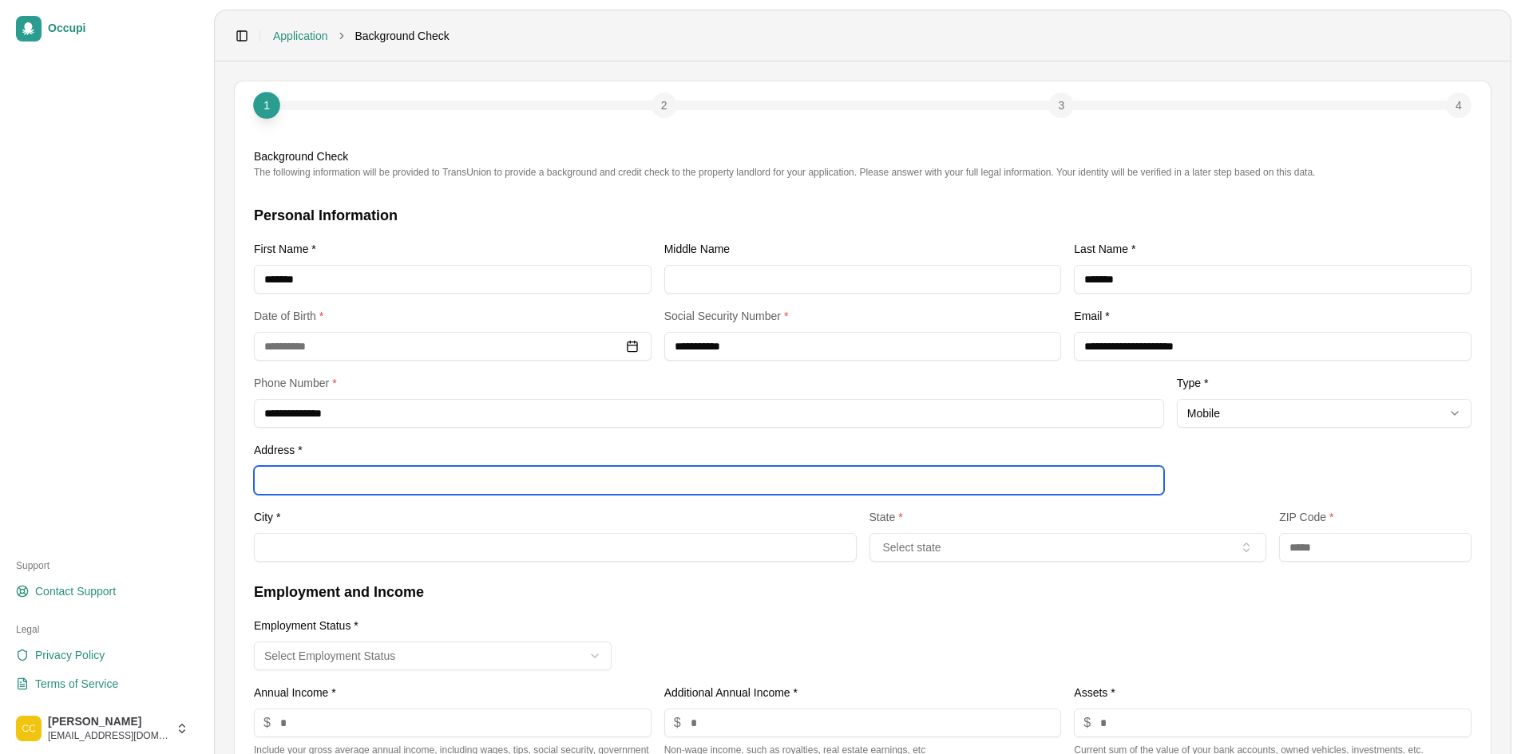 This screenshot has height=754, width=1521. Describe the element at coordinates (402, 36) in the screenshot. I see `span: Background Check` at that location.